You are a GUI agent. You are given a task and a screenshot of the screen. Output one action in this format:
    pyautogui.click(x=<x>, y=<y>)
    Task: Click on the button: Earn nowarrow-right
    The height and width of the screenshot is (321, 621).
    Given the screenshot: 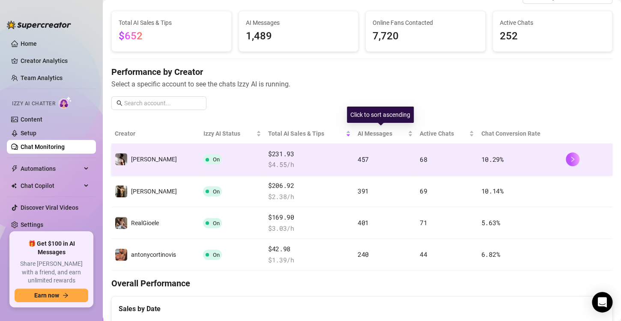 What is the action you would take?
    pyautogui.click(x=51, y=296)
    